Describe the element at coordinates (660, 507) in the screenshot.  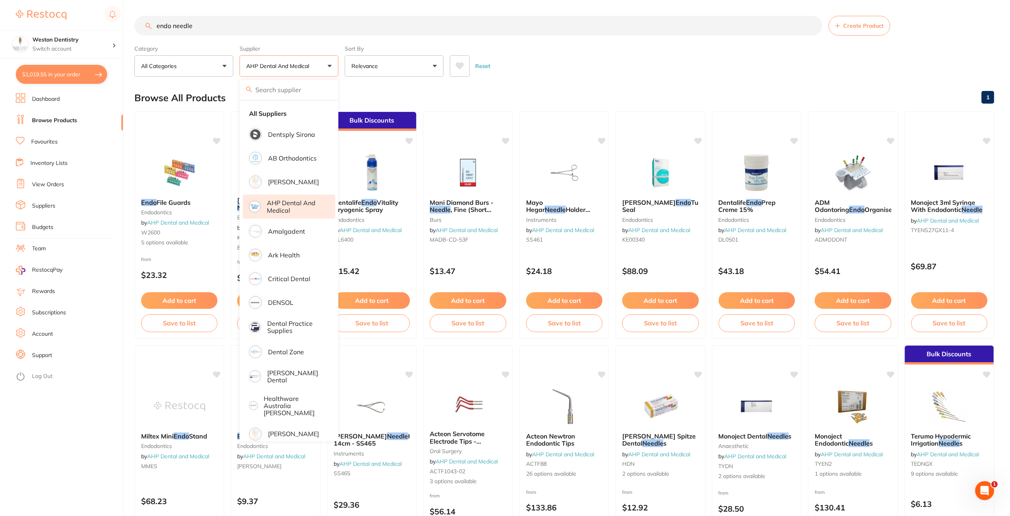
I see `p: $12.92` at that location.